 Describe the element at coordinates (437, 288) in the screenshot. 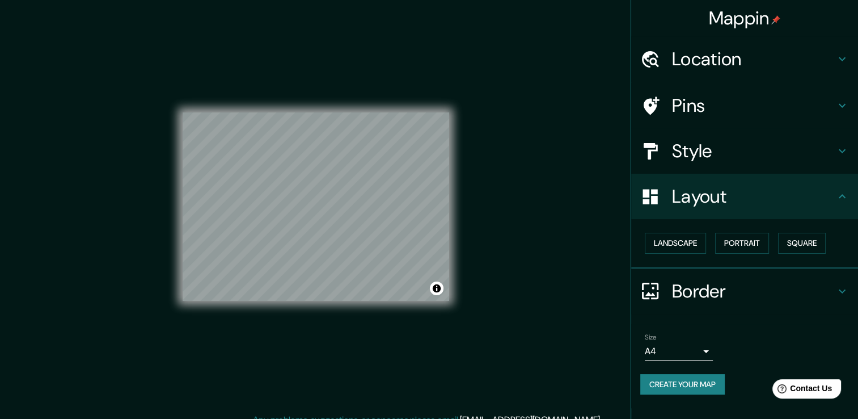

I see `button: Toggle attribution` at that location.